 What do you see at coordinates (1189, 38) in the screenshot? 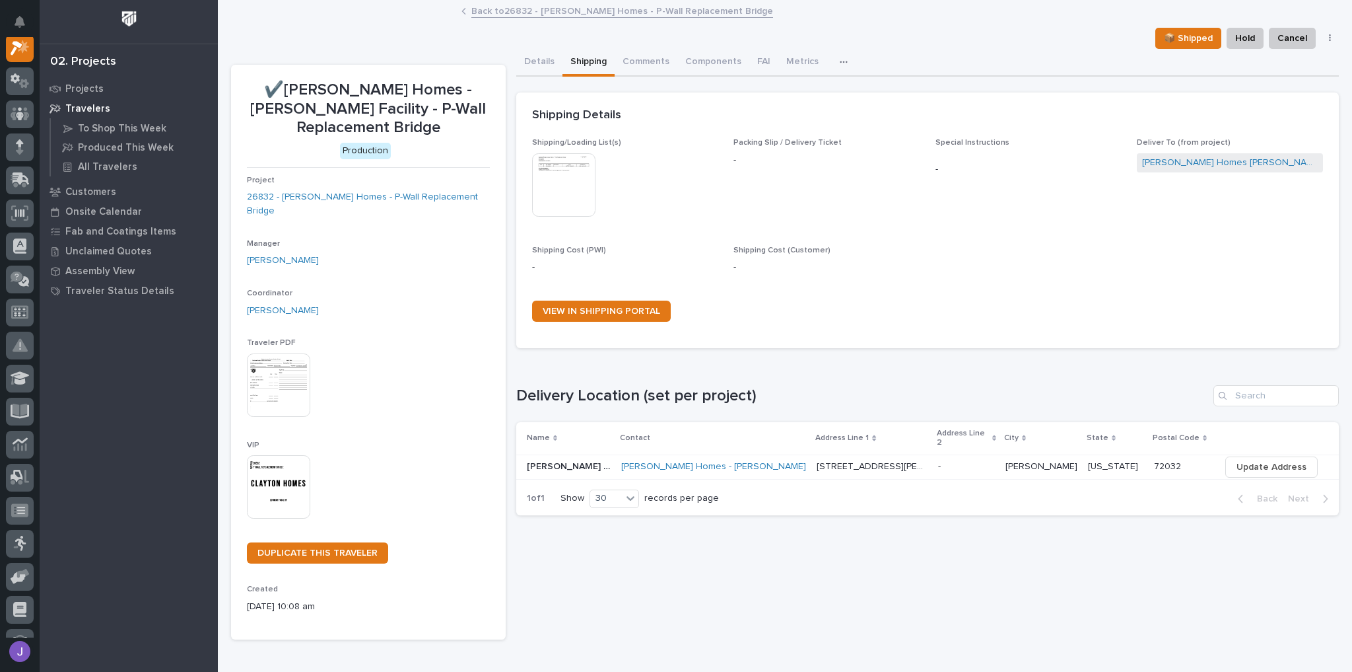
I see `span: 📦 Shipped` at bounding box center [1189, 38].